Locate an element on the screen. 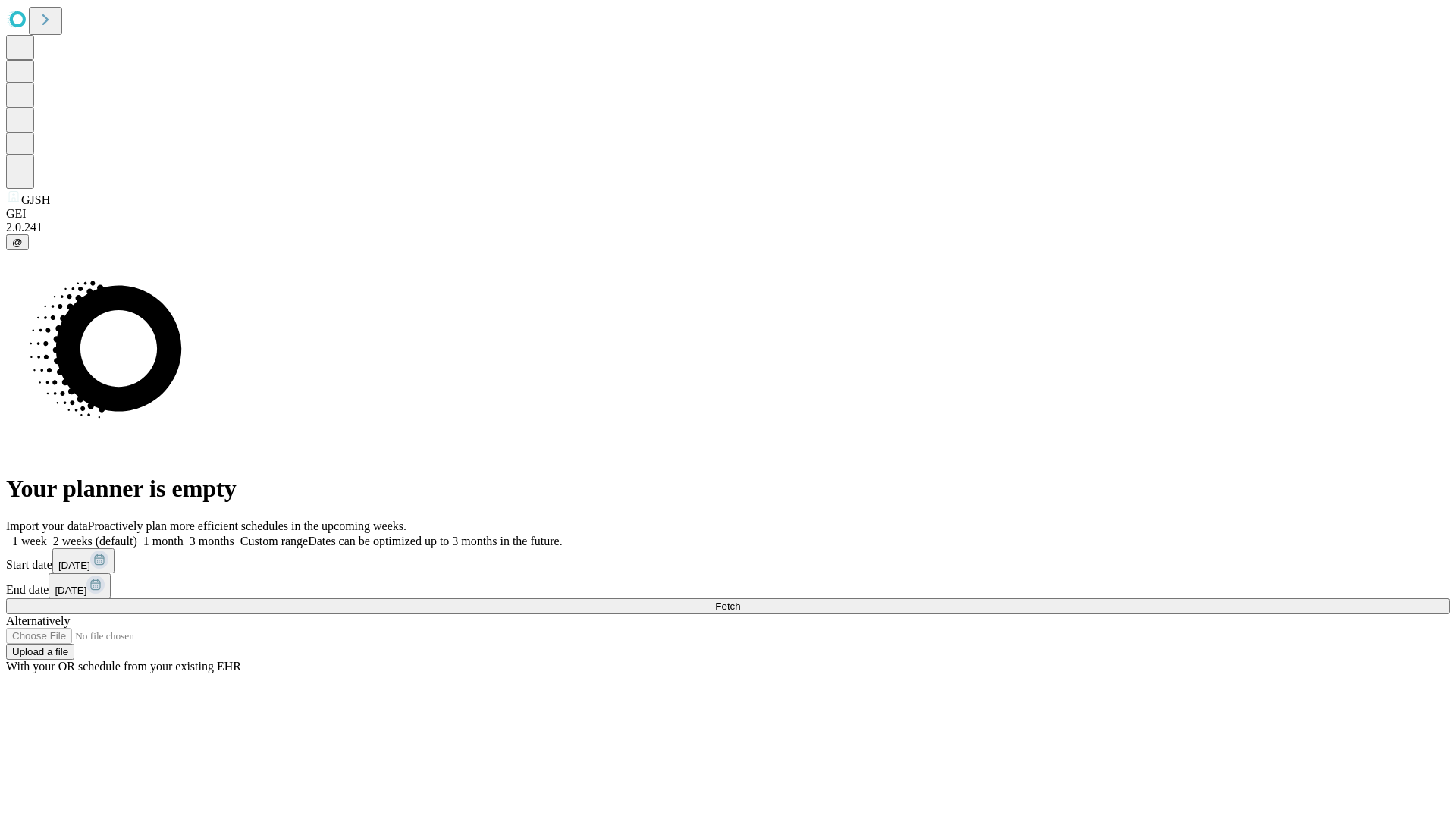 Image resolution: width=1456 pixels, height=819 pixels. h1: Your planner is empty is located at coordinates (728, 488).